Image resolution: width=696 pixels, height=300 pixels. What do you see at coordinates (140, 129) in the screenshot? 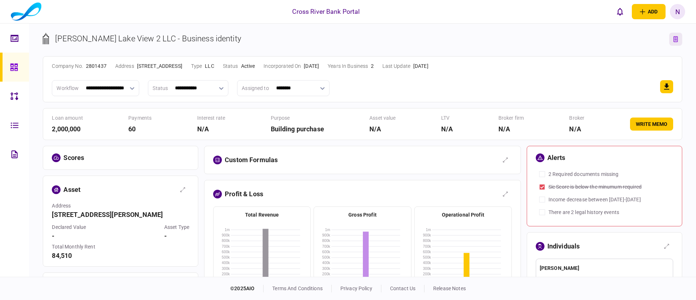
I see `div: 60` at bounding box center [140, 129].